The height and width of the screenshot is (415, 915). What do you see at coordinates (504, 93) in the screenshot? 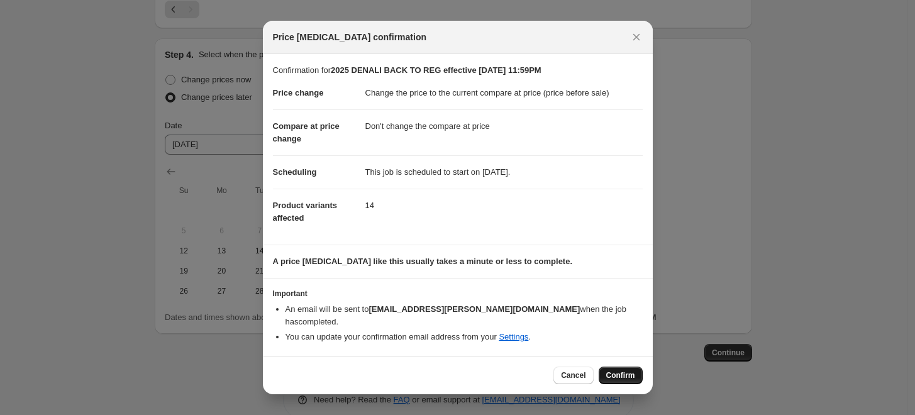
I see `dd: Change the price to the current compare at price (price before sale)` at bounding box center [504, 93].